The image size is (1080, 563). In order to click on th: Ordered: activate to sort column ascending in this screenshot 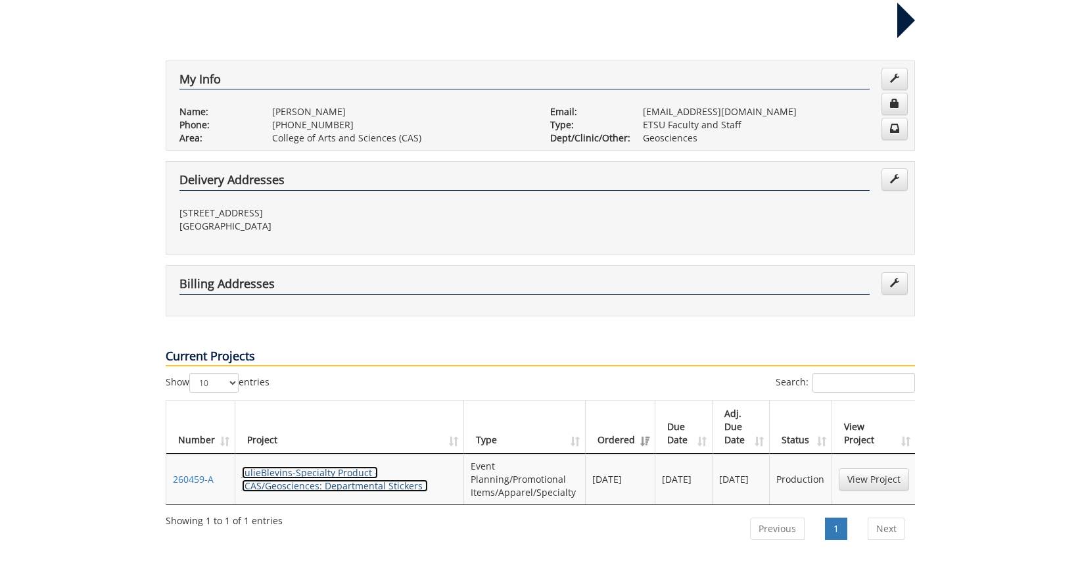, I will do `click(620, 427)`.